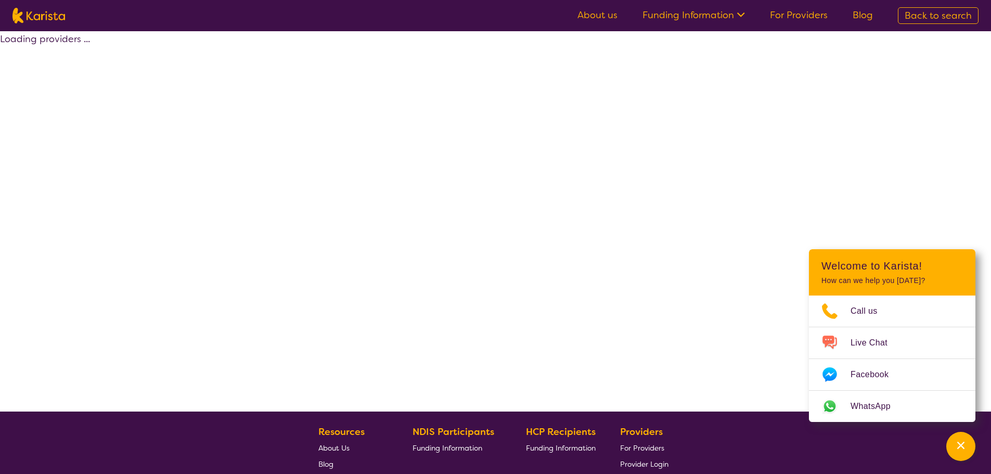 The height and width of the screenshot is (474, 991). I want to click on a: Back to search, so click(938, 16).